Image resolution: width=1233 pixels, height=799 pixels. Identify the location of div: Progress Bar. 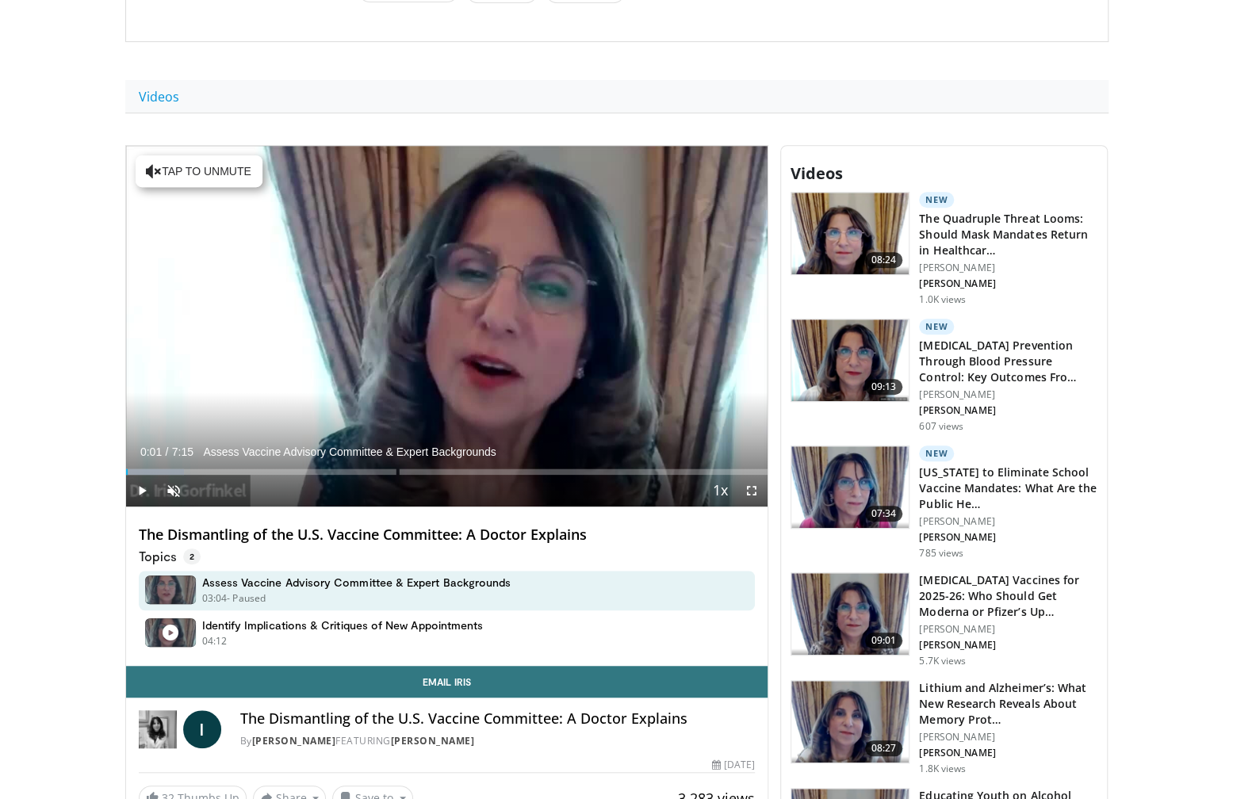
(447, 472).